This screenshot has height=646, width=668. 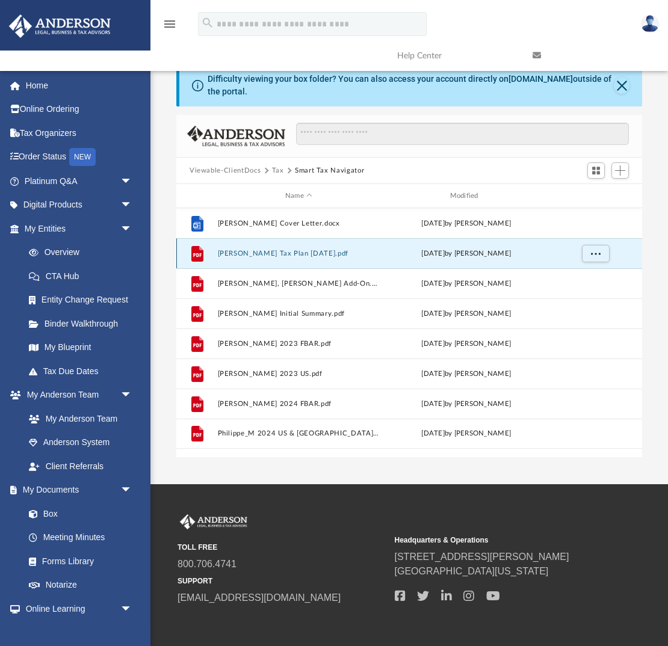 What do you see at coordinates (650, 23) in the screenshot?
I see `img: User Pic` at bounding box center [650, 23].